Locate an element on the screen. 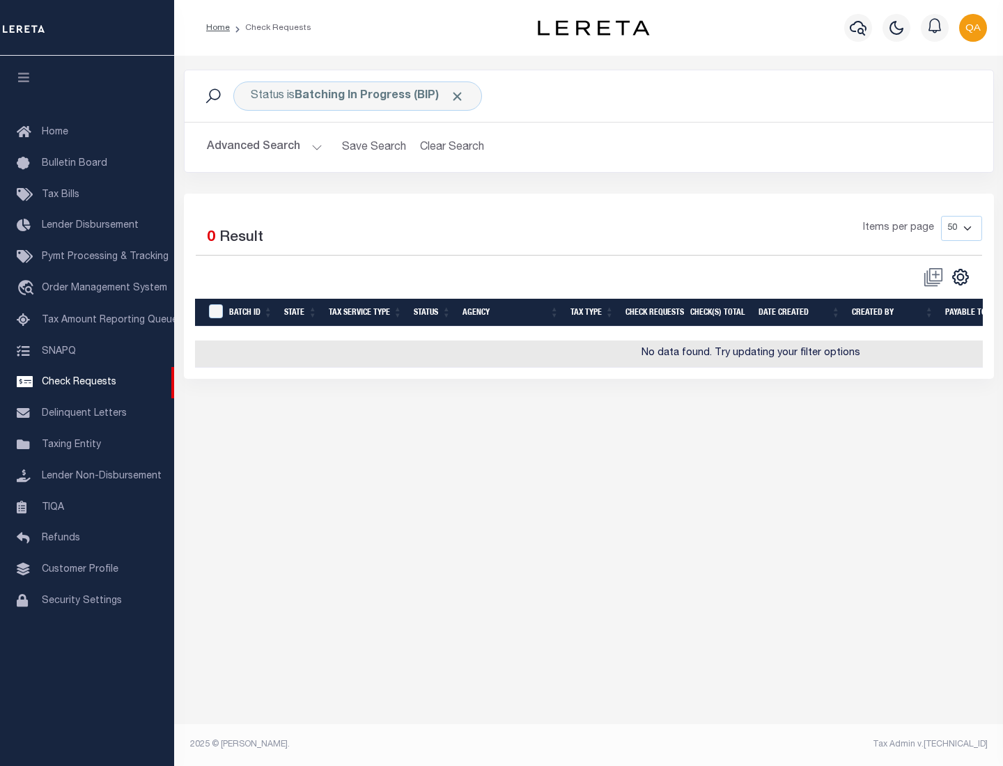  span: Check Requests is located at coordinates (79, 382).